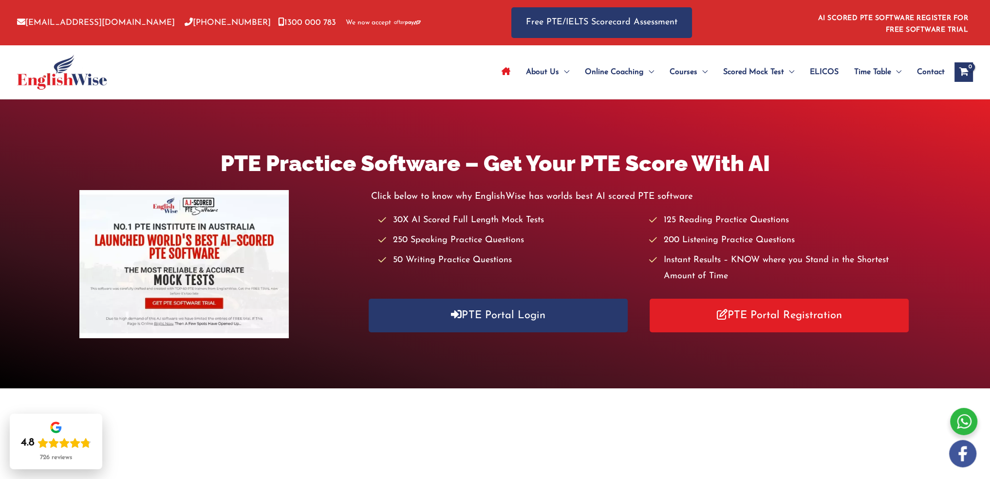 The height and width of the screenshot is (479, 990). I want to click on a: Contact, so click(927, 72).